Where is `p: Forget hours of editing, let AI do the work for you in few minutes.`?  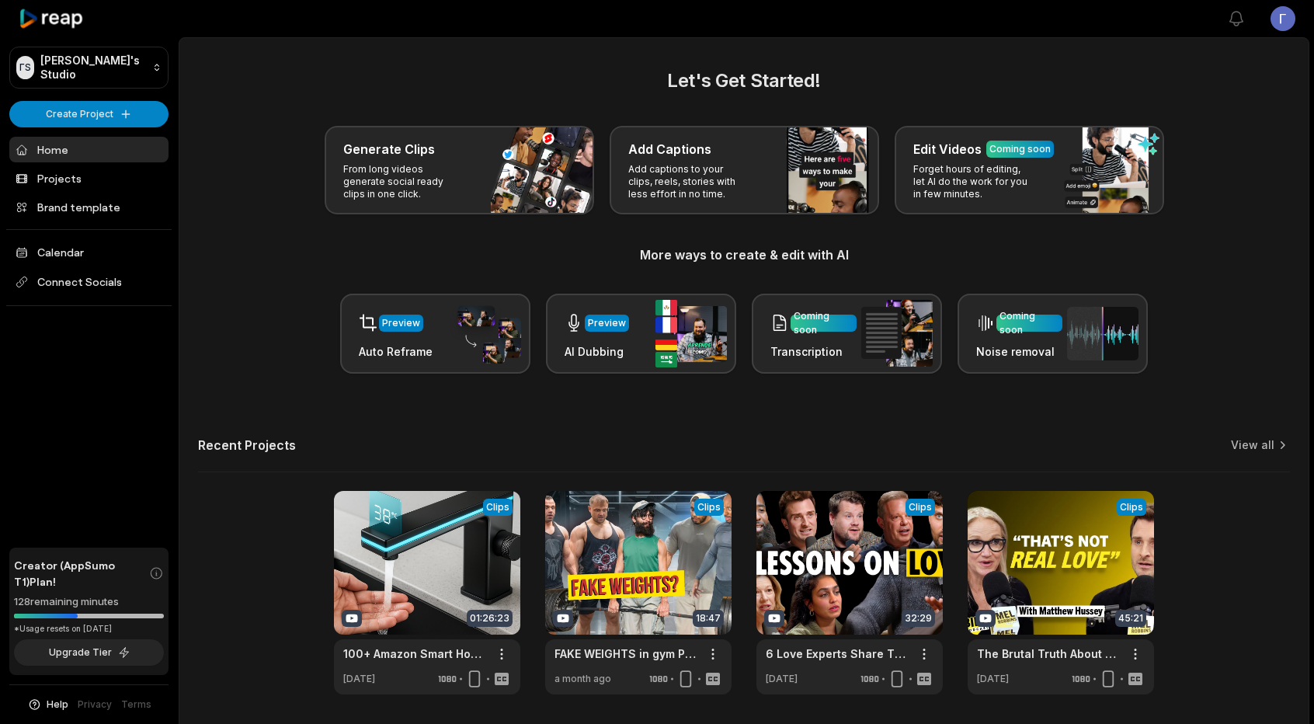
p: Forget hours of editing, let AI do the work for you in few minutes. is located at coordinates (973, 182).